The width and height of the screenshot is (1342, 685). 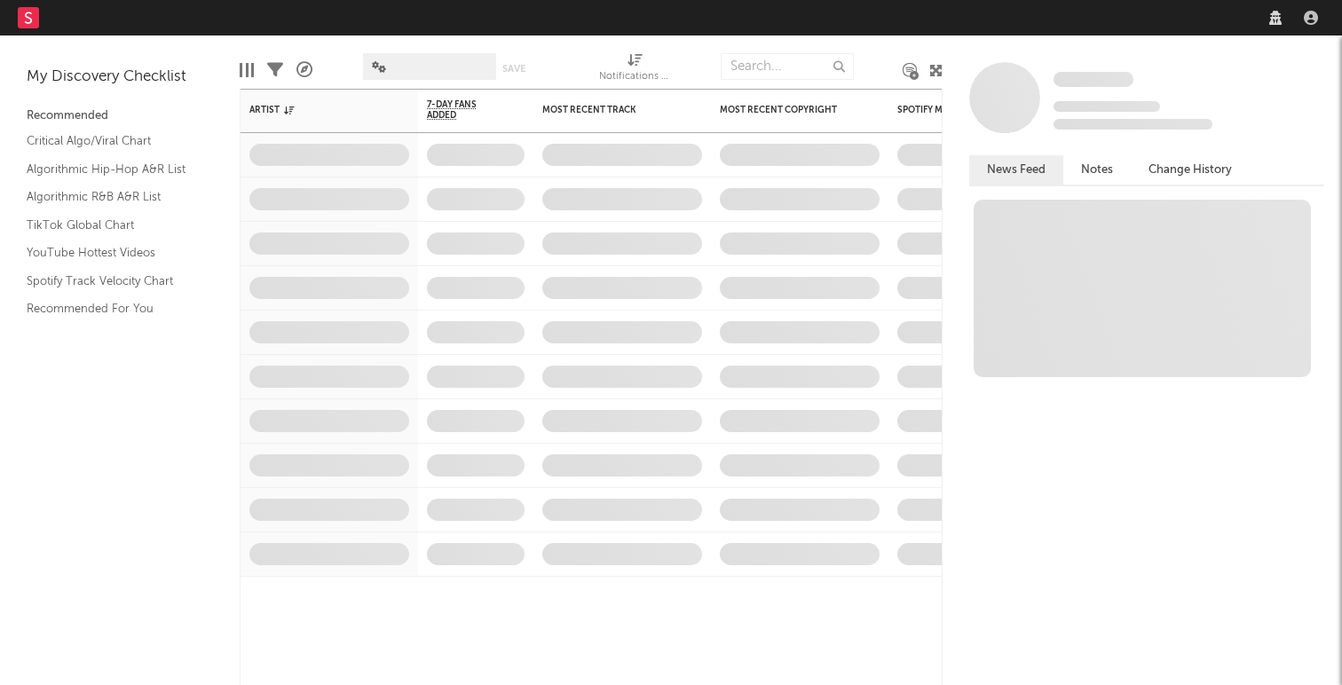 I want to click on button: Change History, so click(x=1190, y=170).